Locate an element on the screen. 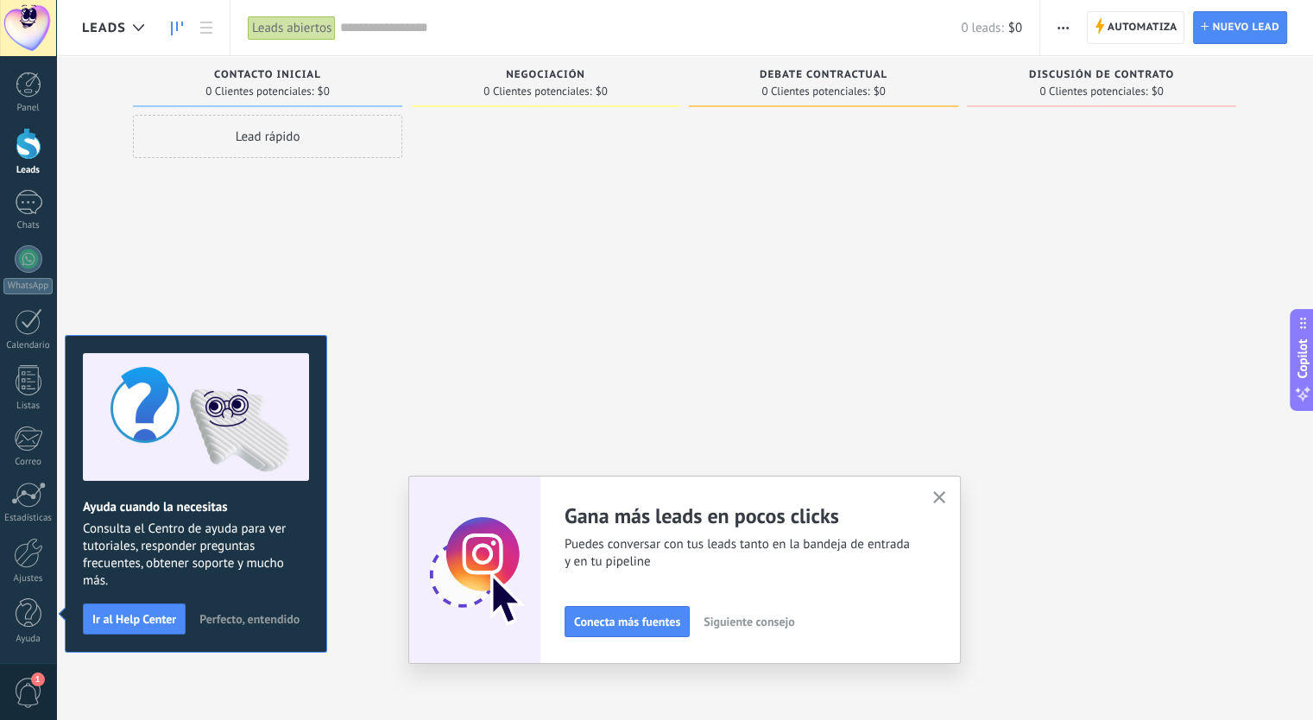 The image size is (1313, 720). div: Panel is located at coordinates (28, 108).